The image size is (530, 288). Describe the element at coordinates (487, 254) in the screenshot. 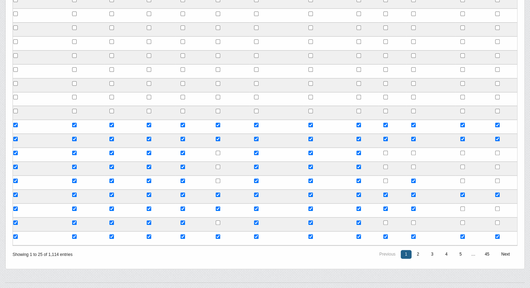

I see `a: 45` at that location.